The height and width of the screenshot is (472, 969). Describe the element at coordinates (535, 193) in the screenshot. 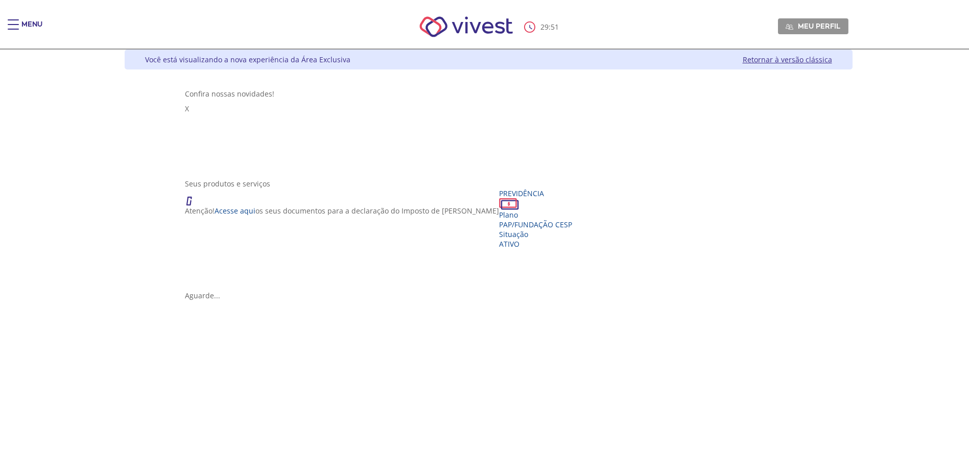

I see `div: Previdência` at that location.